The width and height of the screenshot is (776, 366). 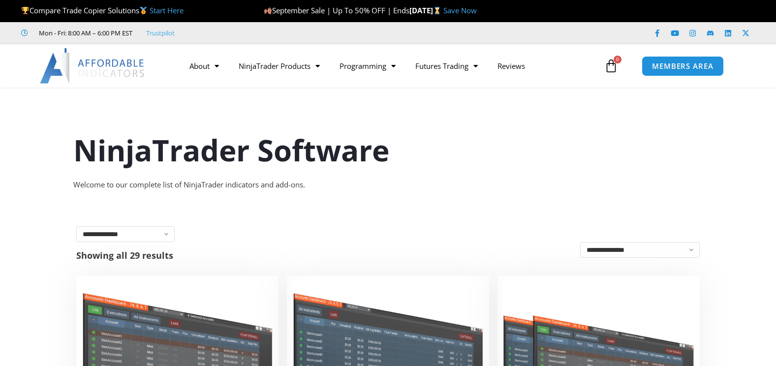 I want to click on a: Reviews, so click(x=511, y=66).